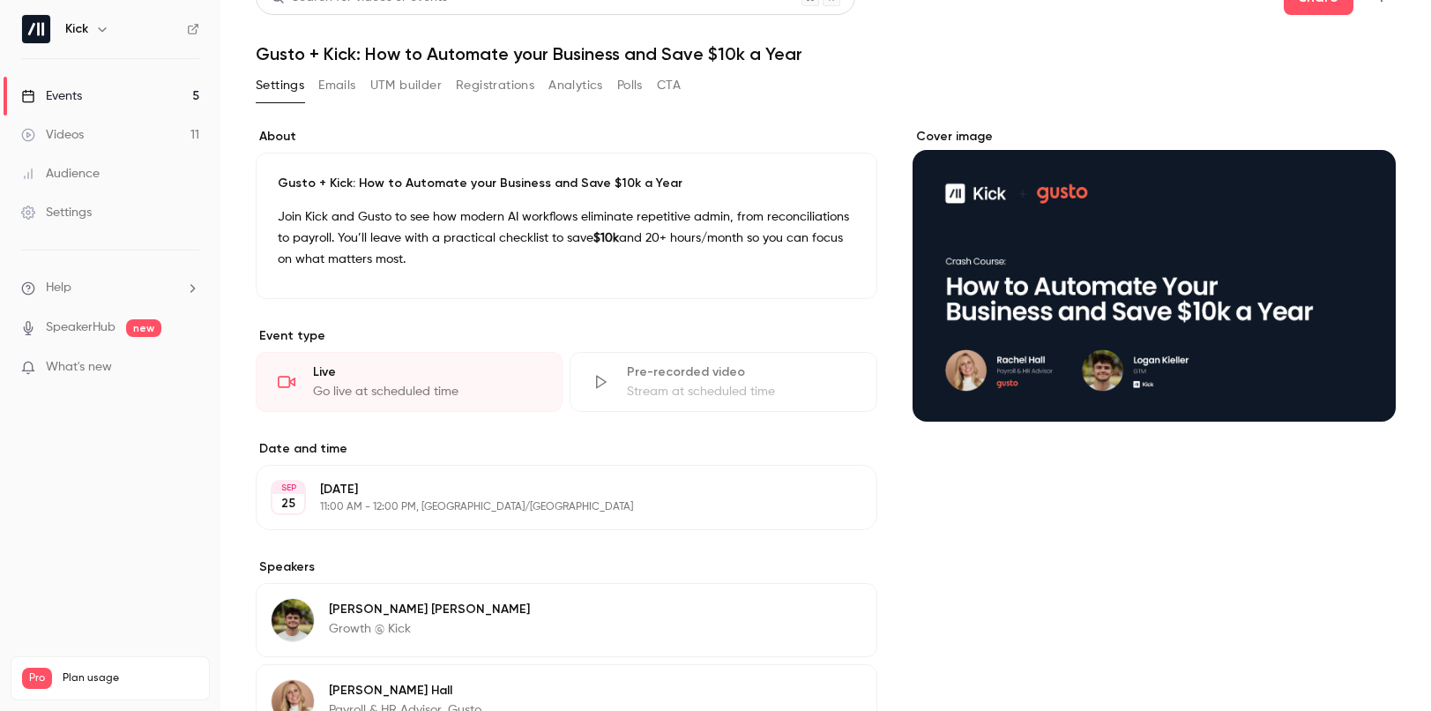 This screenshot has height=711, width=1431. What do you see at coordinates (630, 86) in the screenshot?
I see `button: Polls` at bounding box center [630, 86].